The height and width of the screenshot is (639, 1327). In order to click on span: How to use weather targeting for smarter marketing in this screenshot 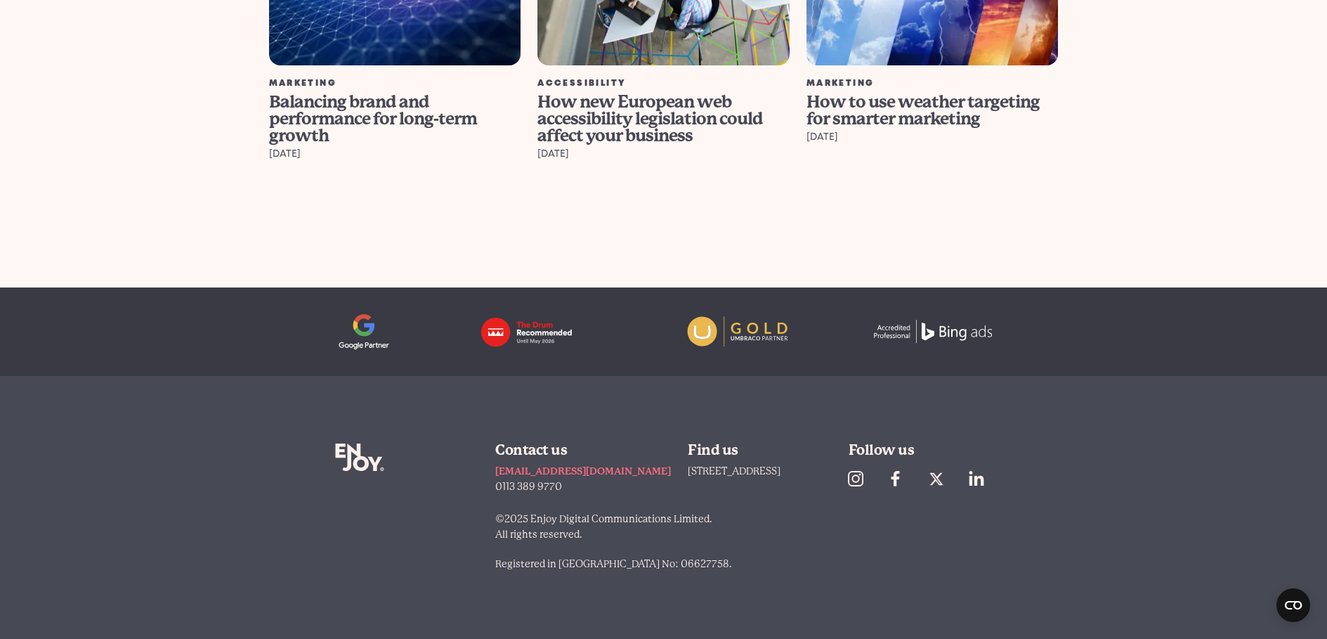, I will do `click(923, 110)`.